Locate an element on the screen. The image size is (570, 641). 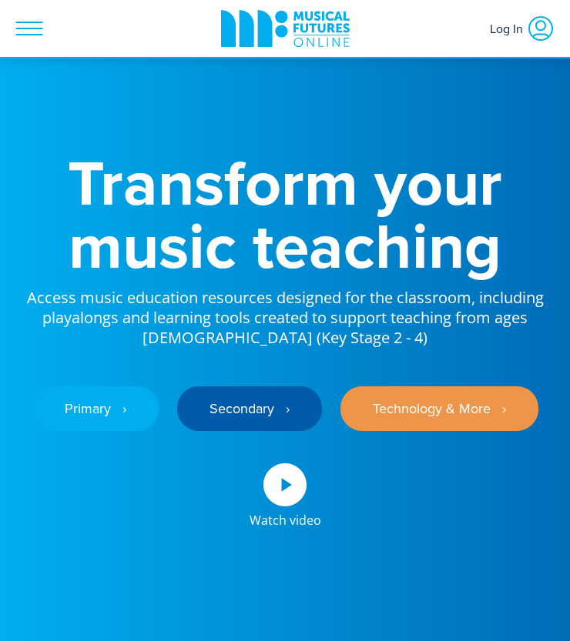
a: Secondary ‎‏‏‎ ‎ › is located at coordinates (249, 409).